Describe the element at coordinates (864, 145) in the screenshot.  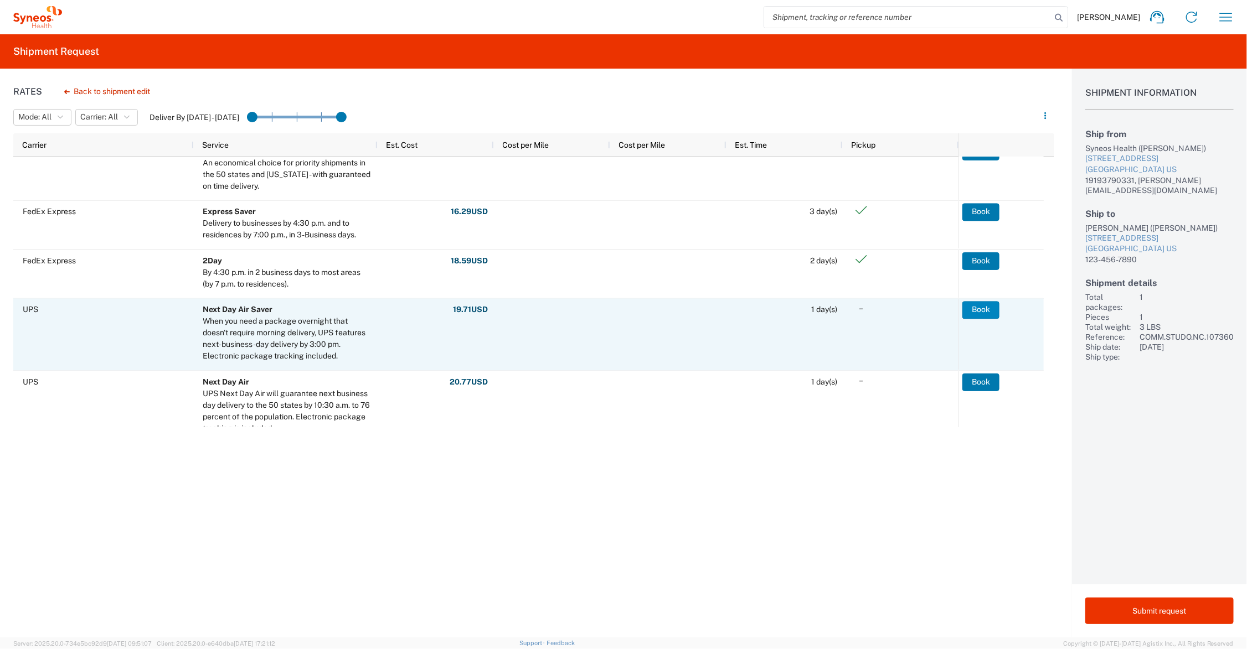
I see `span: Pickup` at that location.